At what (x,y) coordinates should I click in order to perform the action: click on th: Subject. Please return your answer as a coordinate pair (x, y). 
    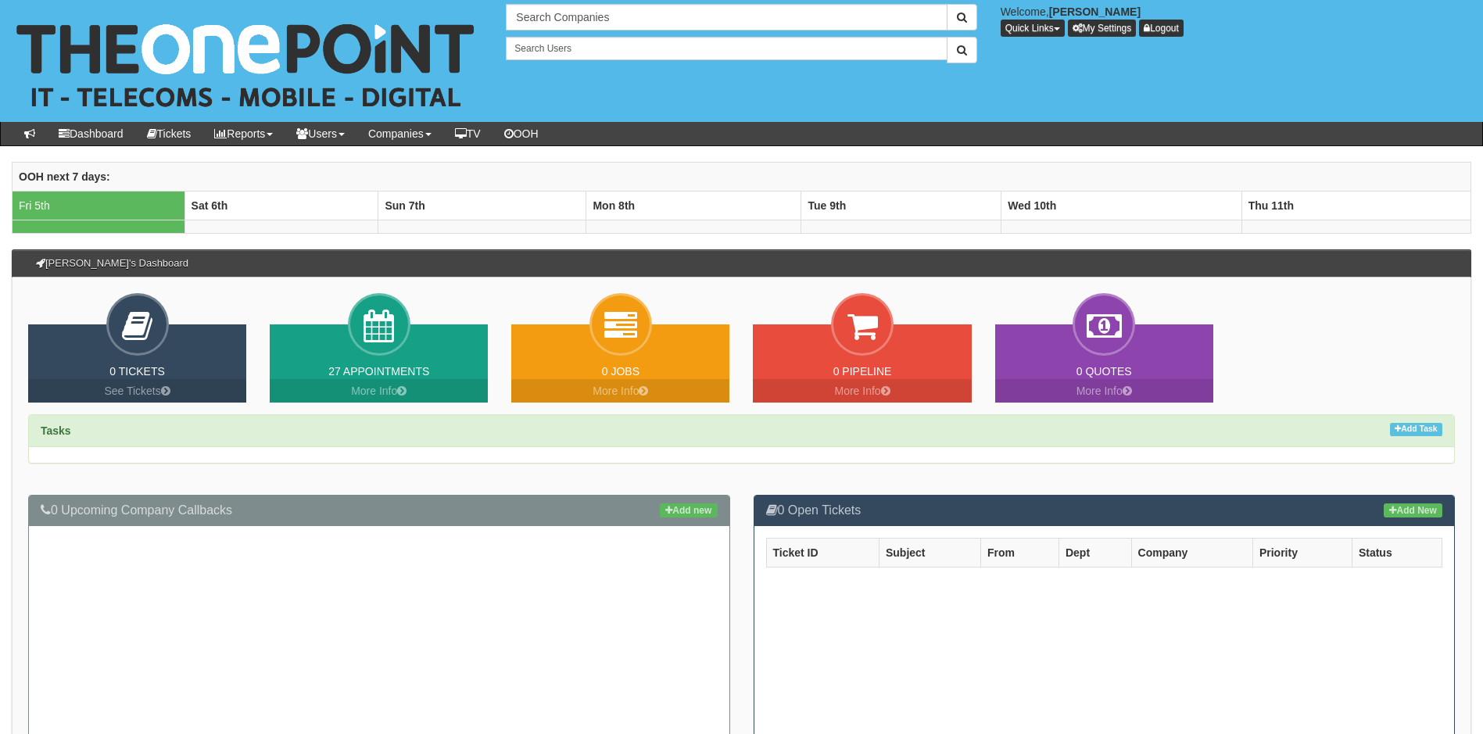
    Looking at the image, I should click on (930, 552).